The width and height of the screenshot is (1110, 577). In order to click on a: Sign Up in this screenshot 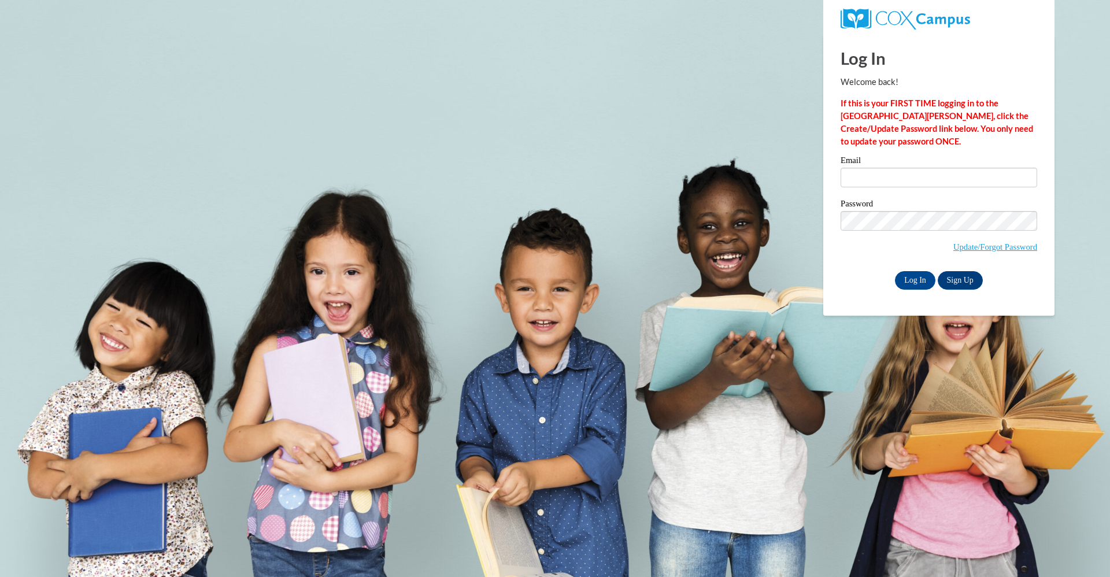, I will do `click(961, 281)`.